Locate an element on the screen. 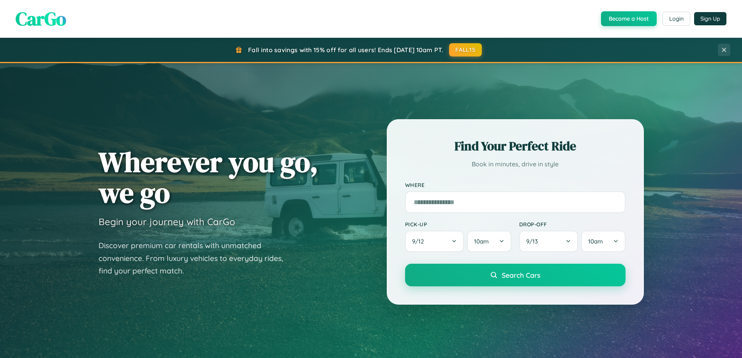 This screenshot has height=358, width=742. button: Login is located at coordinates (676, 19).